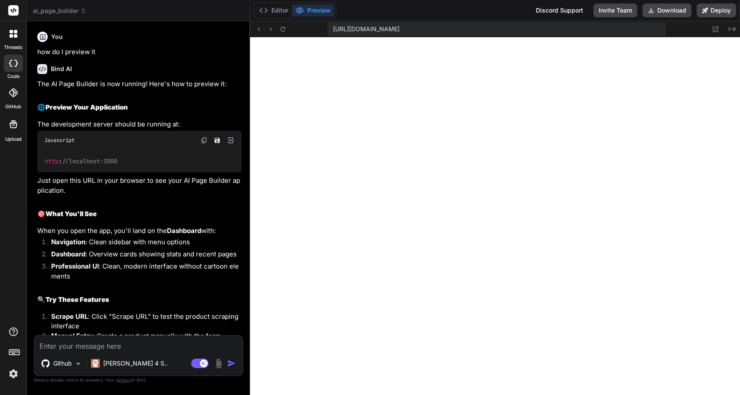 The height and width of the screenshot is (395, 740). I want to click on li: : Overview cards showing stats and recent pages, so click(143, 256).